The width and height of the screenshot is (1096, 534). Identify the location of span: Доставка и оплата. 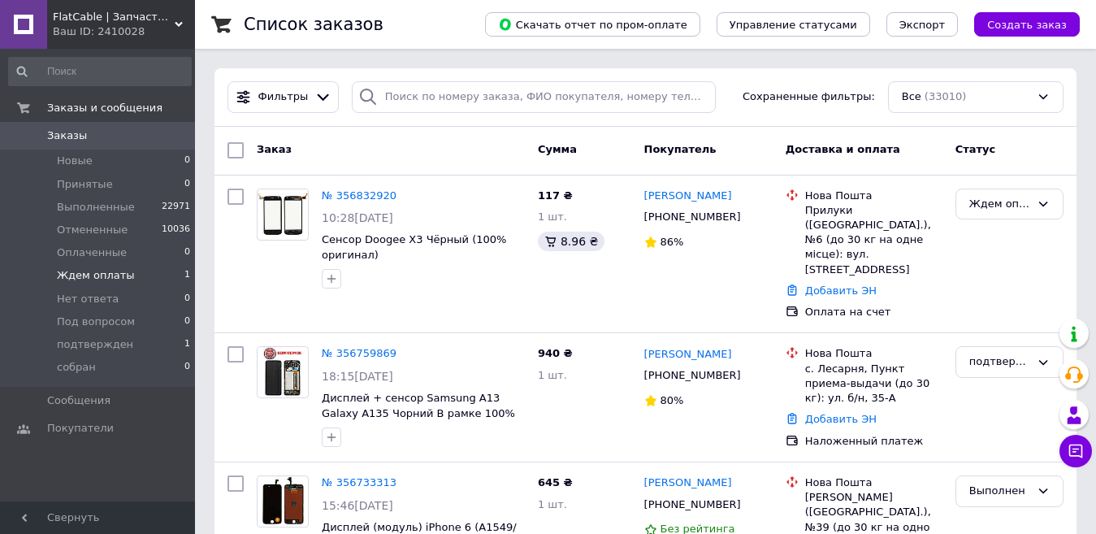
(842, 149).